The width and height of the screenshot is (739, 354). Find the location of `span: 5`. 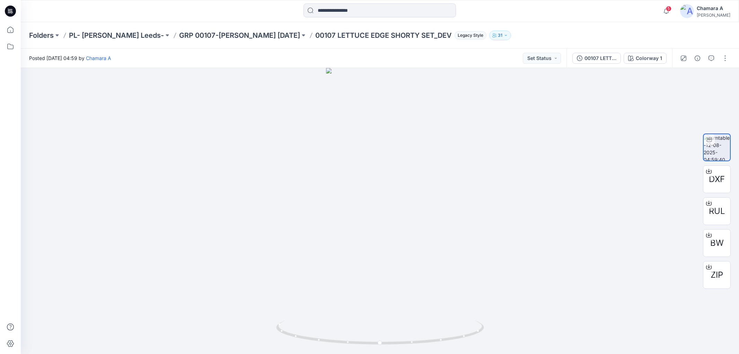

span: 5 is located at coordinates (669, 9).